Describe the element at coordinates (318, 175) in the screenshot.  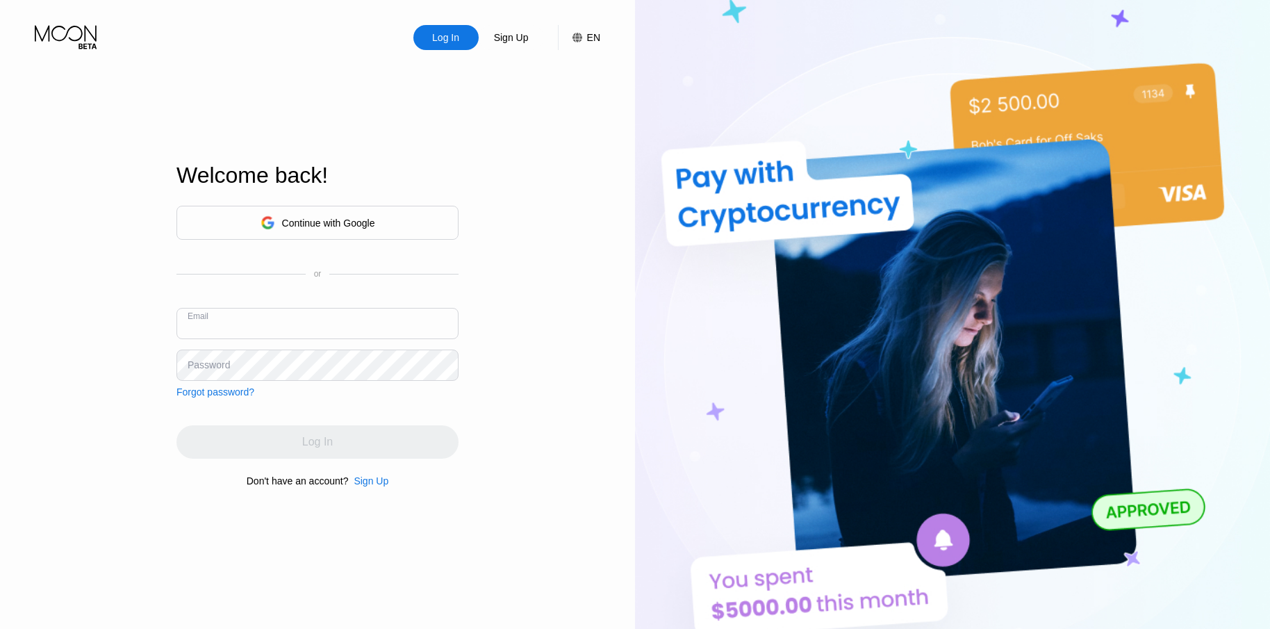
I see `div: Welcome back!` at that location.